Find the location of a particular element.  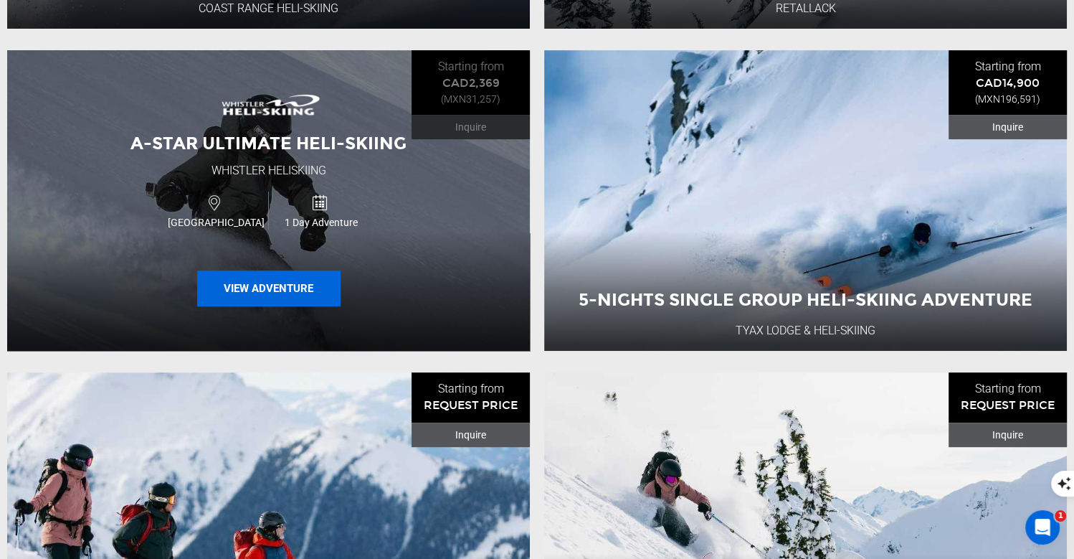

img: images is located at coordinates (269, 104).